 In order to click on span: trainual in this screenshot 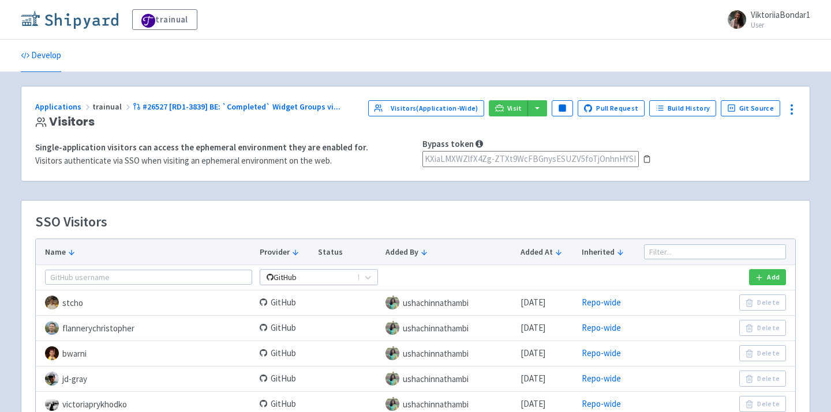, I will do `click(112, 107)`.